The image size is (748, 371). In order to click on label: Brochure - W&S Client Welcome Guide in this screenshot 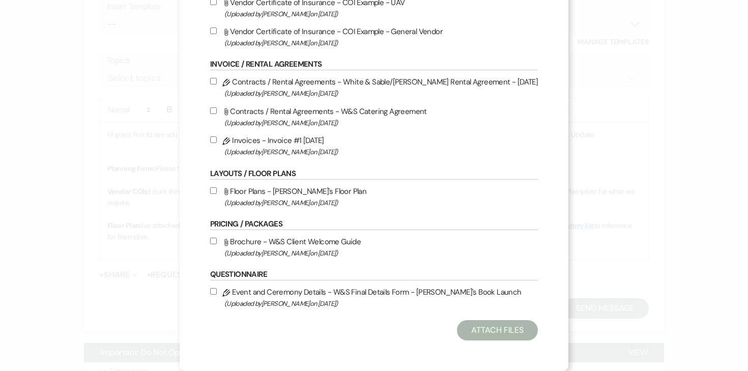, I will do `click(374, 247)`.